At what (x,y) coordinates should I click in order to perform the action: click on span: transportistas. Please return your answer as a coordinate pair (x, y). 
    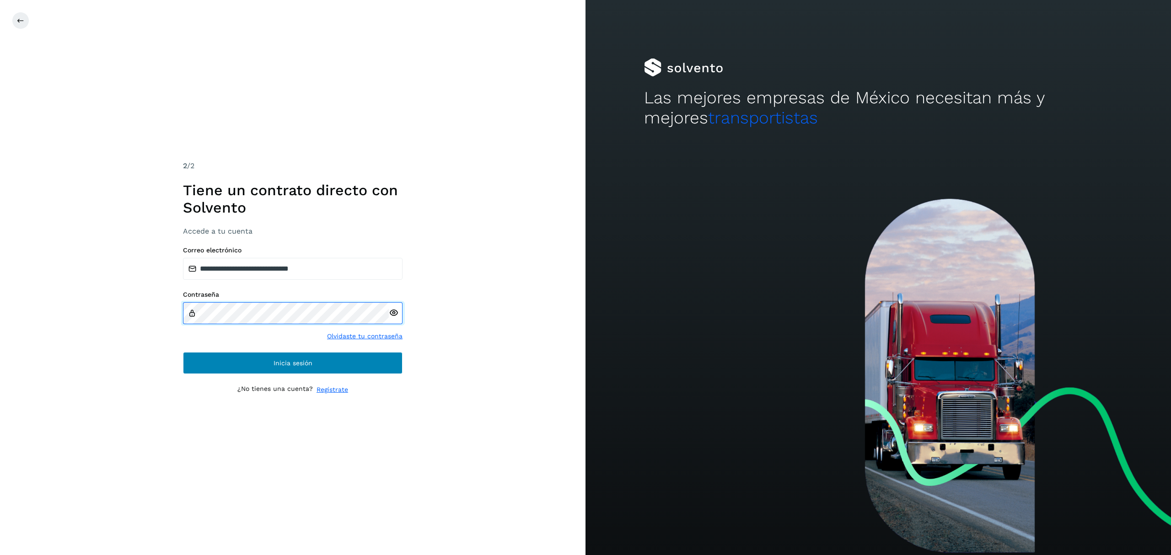
    Looking at the image, I should click on (763, 118).